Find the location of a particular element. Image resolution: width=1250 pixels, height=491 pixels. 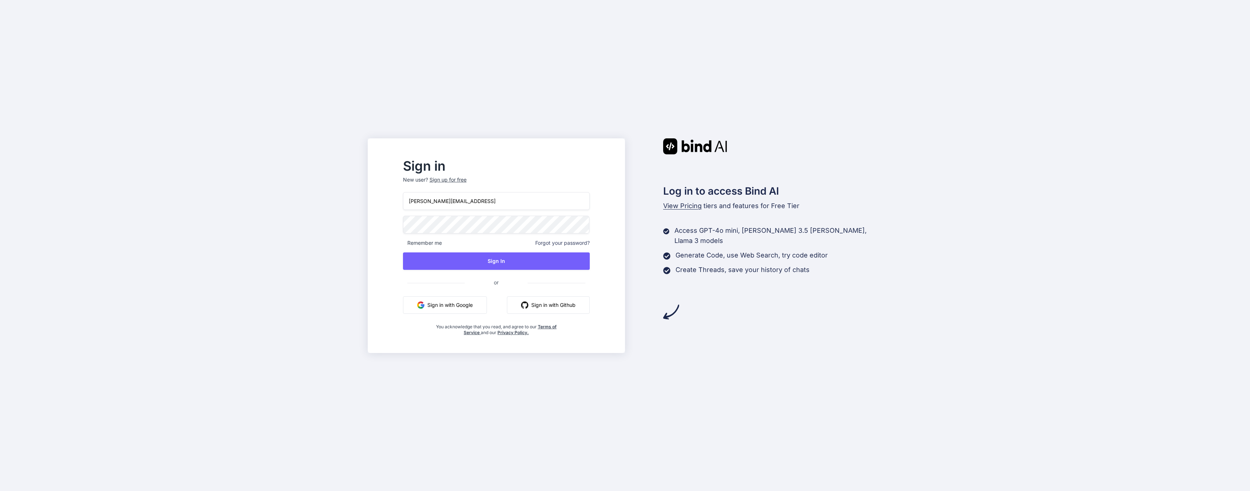

p: Create Threads, save your history of chats is located at coordinates (742, 270).